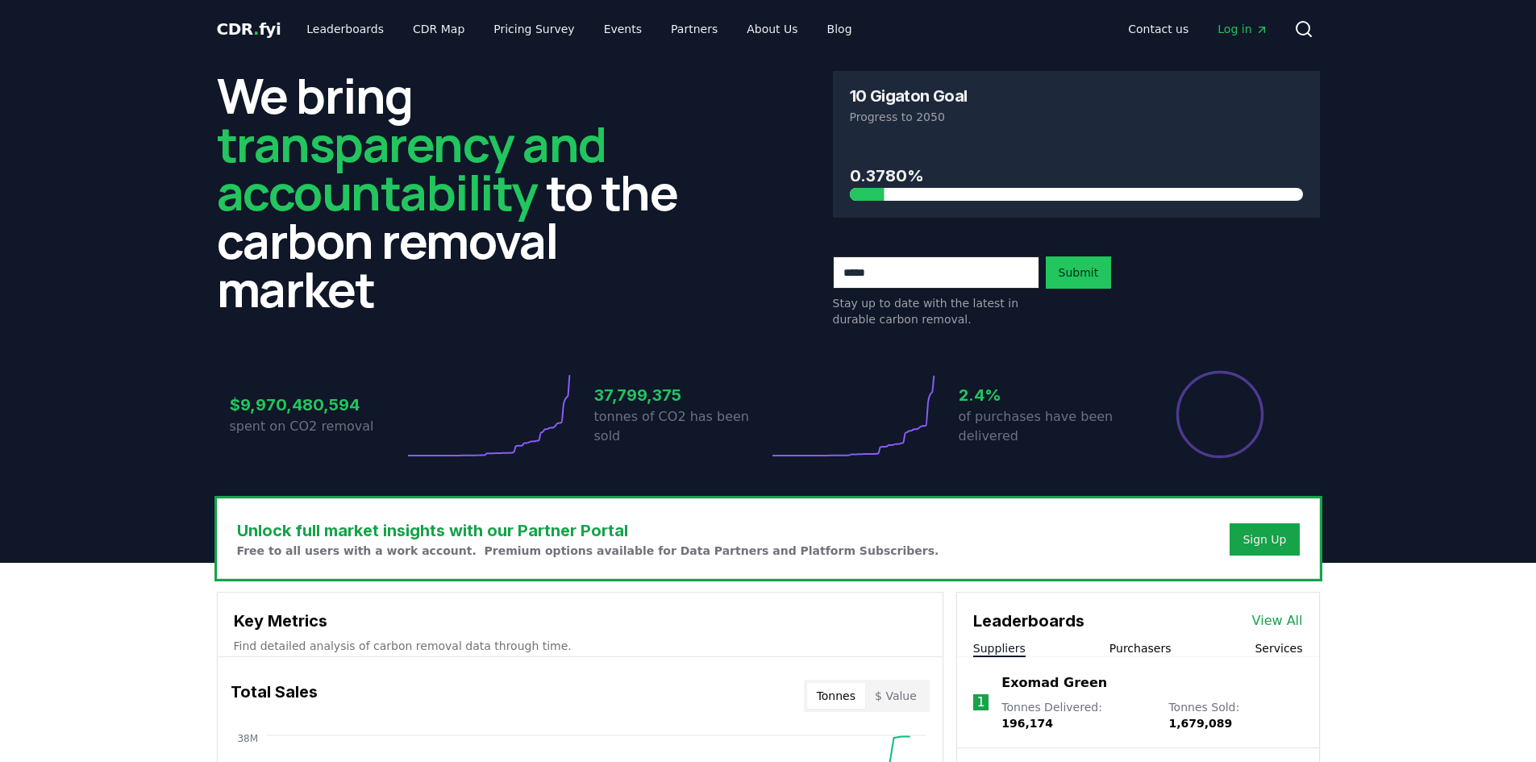 The height and width of the screenshot is (762, 1536). What do you see at coordinates (1076, 117) in the screenshot?
I see `p: Progress to 2050` at bounding box center [1076, 117].